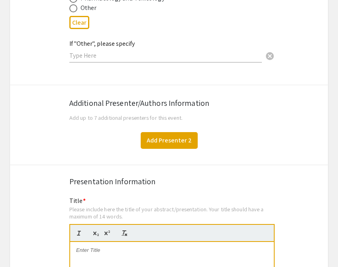  Describe the element at coordinates (172, 213) in the screenshot. I see `div: Please include here the title of your abstract/presentation. Your title should have a maximum of ...` at that location.